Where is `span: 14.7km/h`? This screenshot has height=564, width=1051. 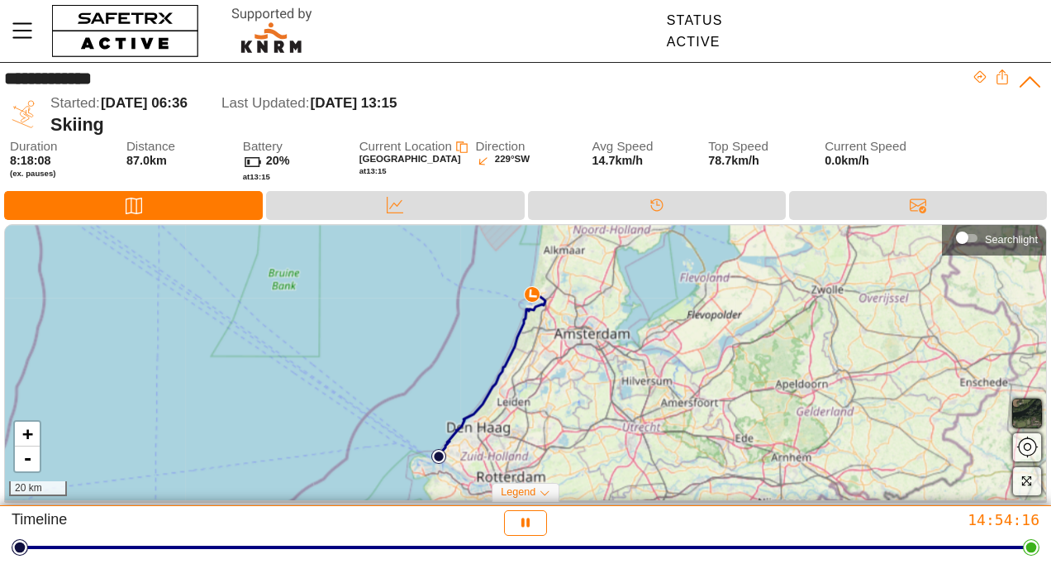 span: 14.7km/h is located at coordinates (617, 160).